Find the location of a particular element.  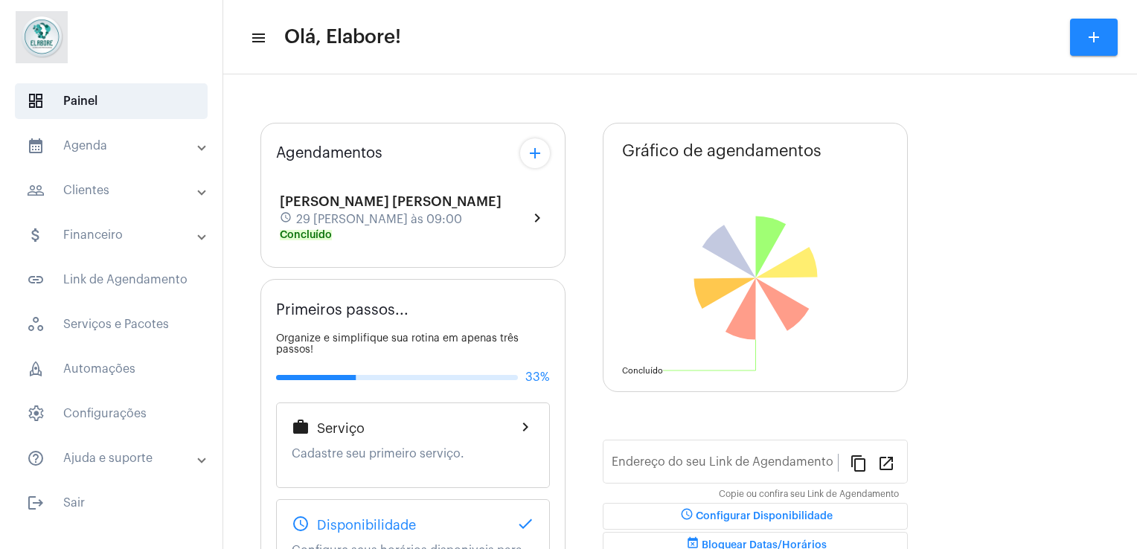

span: Disponibilidade is located at coordinates (366, 525).